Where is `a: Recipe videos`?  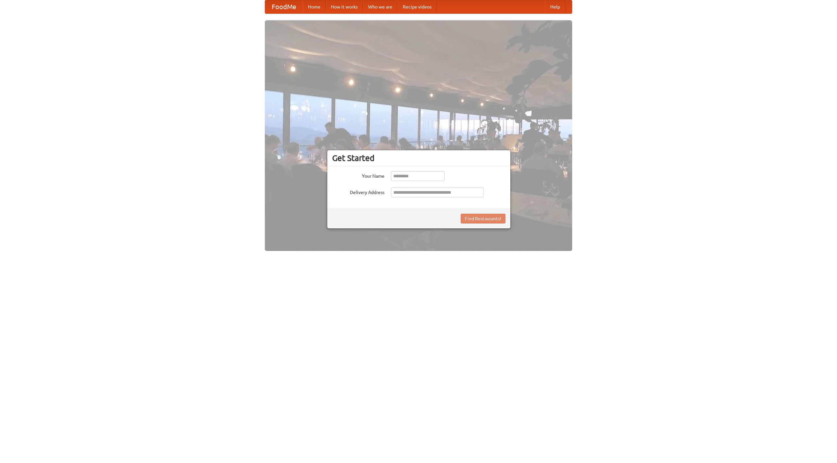 a: Recipe videos is located at coordinates (417, 7).